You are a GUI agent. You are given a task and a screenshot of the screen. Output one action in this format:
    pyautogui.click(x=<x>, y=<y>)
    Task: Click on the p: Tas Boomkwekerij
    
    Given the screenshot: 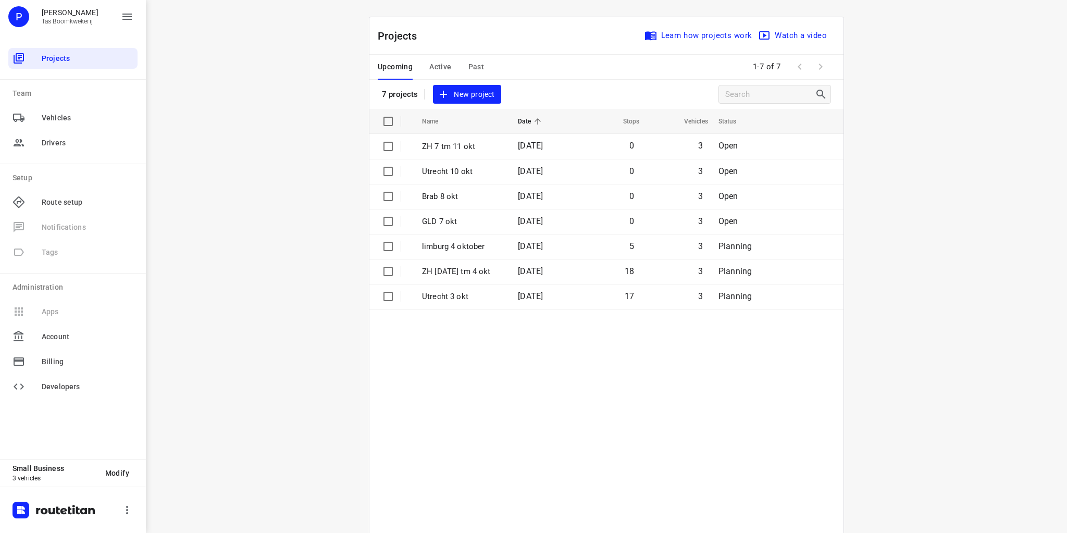 What is the action you would take?
    pyautogui.click(x=70, y=21)
    